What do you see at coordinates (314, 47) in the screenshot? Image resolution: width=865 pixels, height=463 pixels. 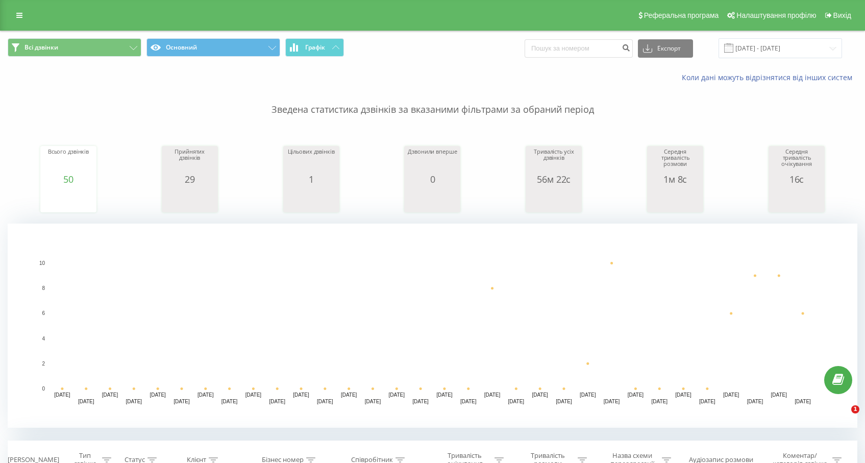 I see `button: Графік` at bounding box center [314, 47].